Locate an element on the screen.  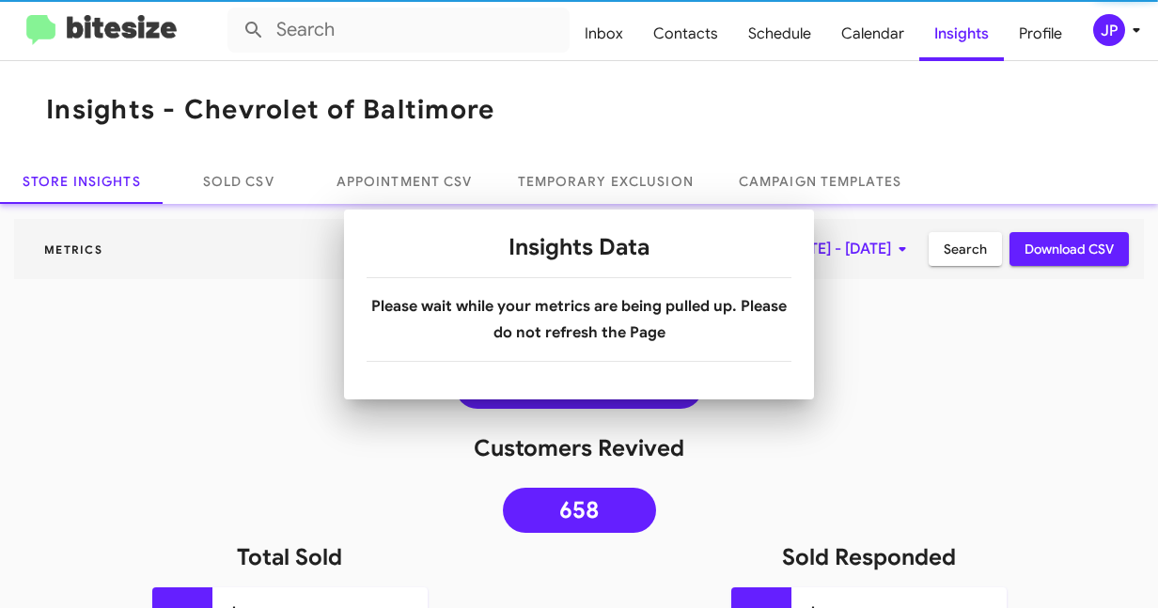
span: Profile is located at coordinates (1040, 34).